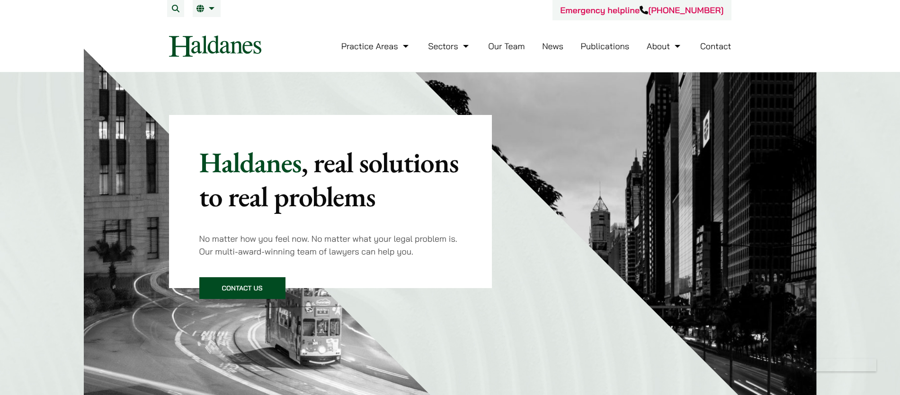  Describe the element at coordinates (207, 9) in the screenshot. I see `a: EN` at that location.